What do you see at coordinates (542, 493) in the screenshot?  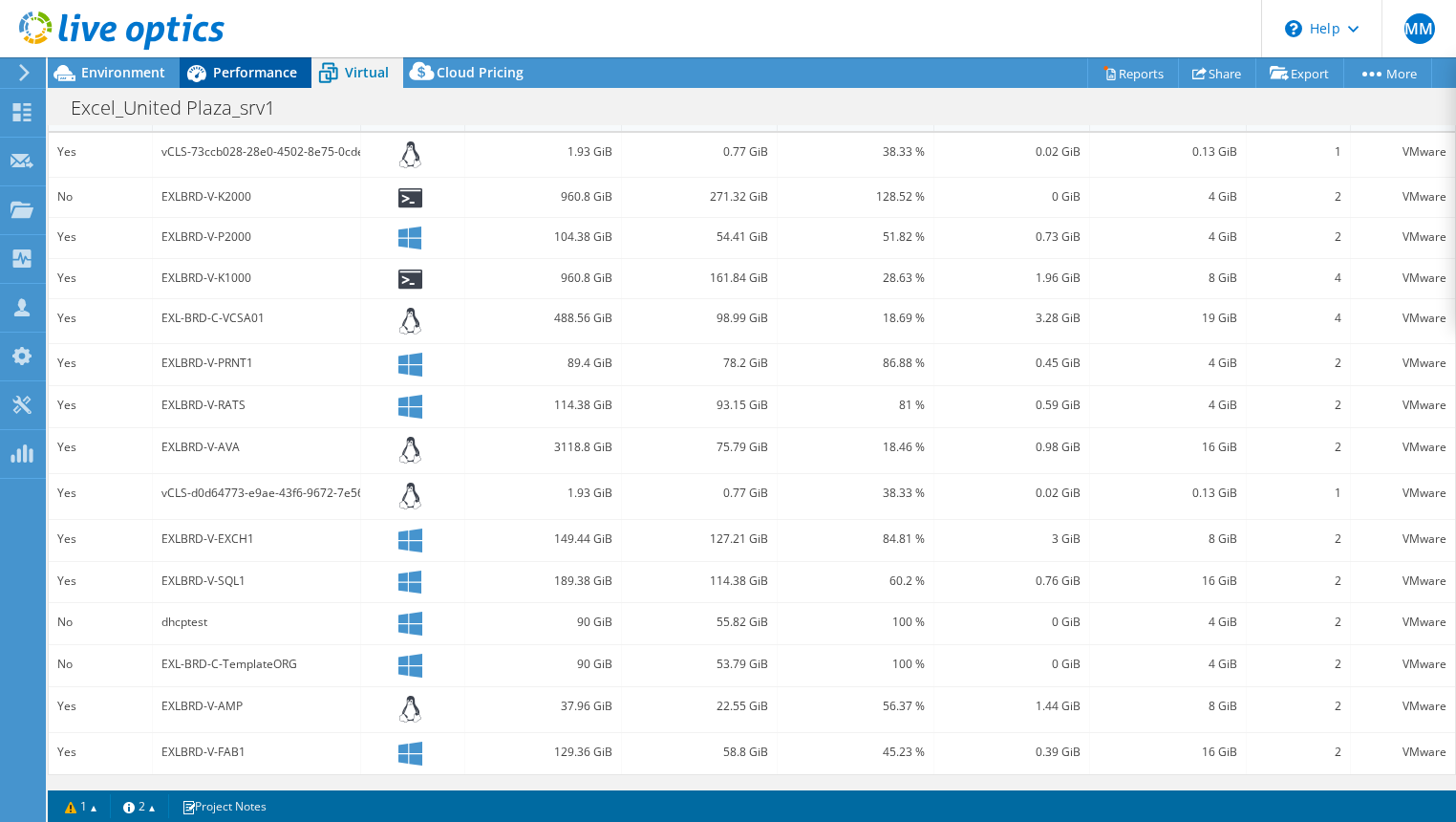 I see `div: 1.93 GiB` at bounding box center [542, 493].